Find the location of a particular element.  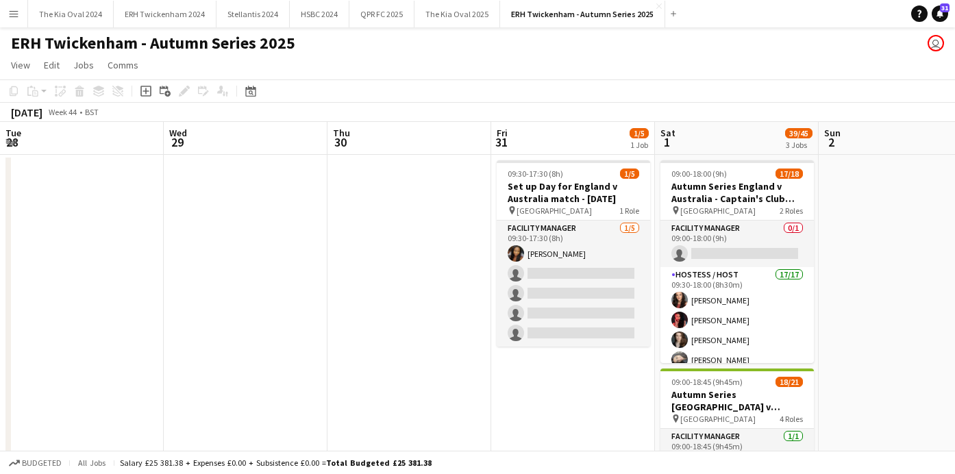

span: 17/18 is located at coordinates (789, 173).